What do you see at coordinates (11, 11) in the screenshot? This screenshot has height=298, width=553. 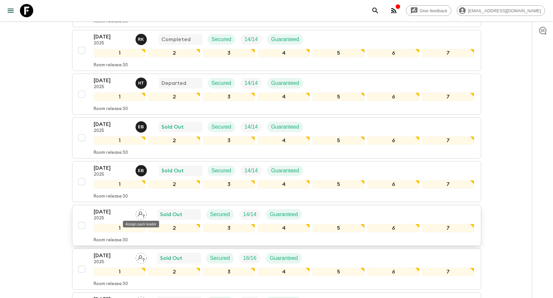 I see `button: menu` at bounding box center [11, 11].